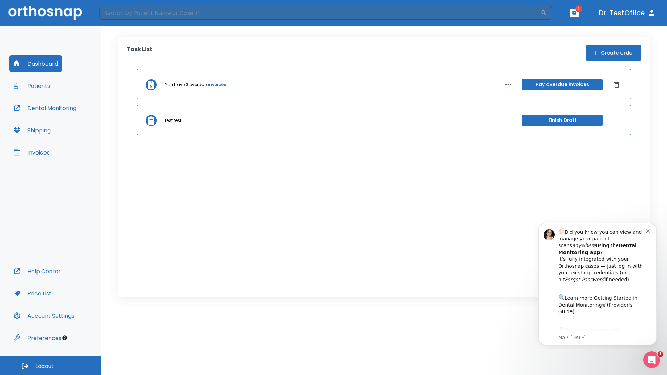  Describe the element at coordinates (65, 338) in the screenshot. I see `div: Tooltip anchor` at that location.